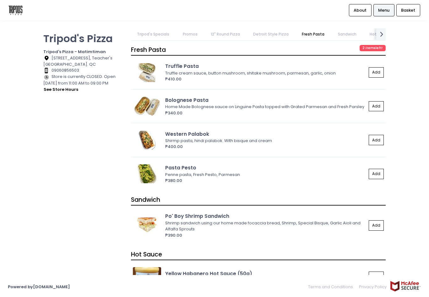 The image size is (429, 297). What do you see at coordinates (265, 113) in the screenshot?
I see `div: ₱340.00` at bounding box center [265, 113].